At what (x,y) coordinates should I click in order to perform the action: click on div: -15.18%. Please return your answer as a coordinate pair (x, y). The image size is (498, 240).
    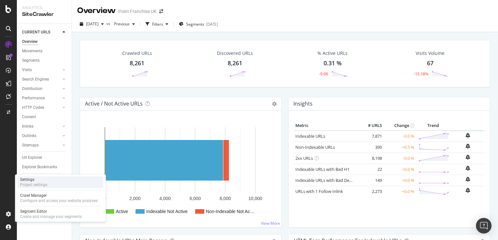
    Looking at the image, I should click on (421, 74).